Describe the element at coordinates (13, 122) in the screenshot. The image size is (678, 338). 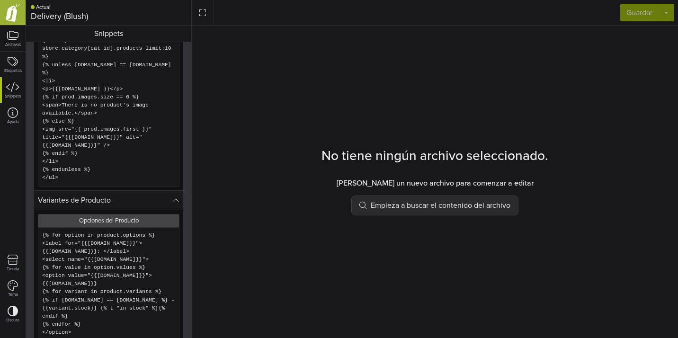
I see `small: Ayuda` at that location.